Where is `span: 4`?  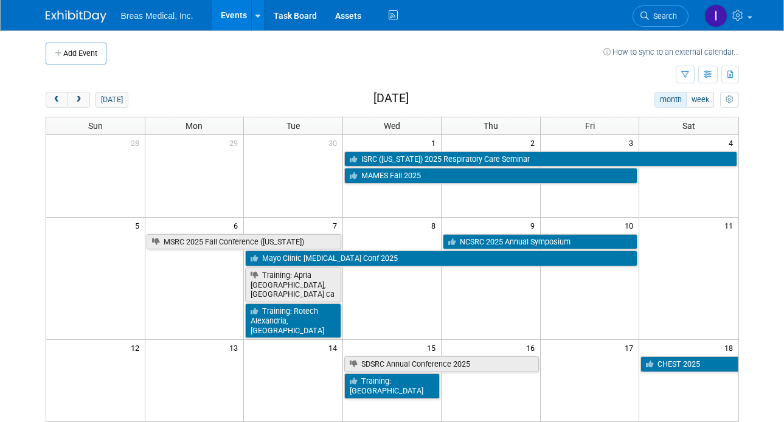 span: 4 is located at coordinates (733, 142).